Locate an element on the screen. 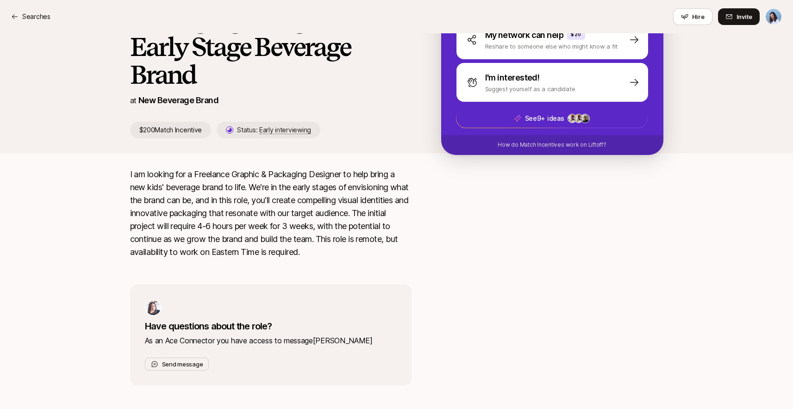  p: Suggest yourself as a candidate is located at coordinates (530, 89).